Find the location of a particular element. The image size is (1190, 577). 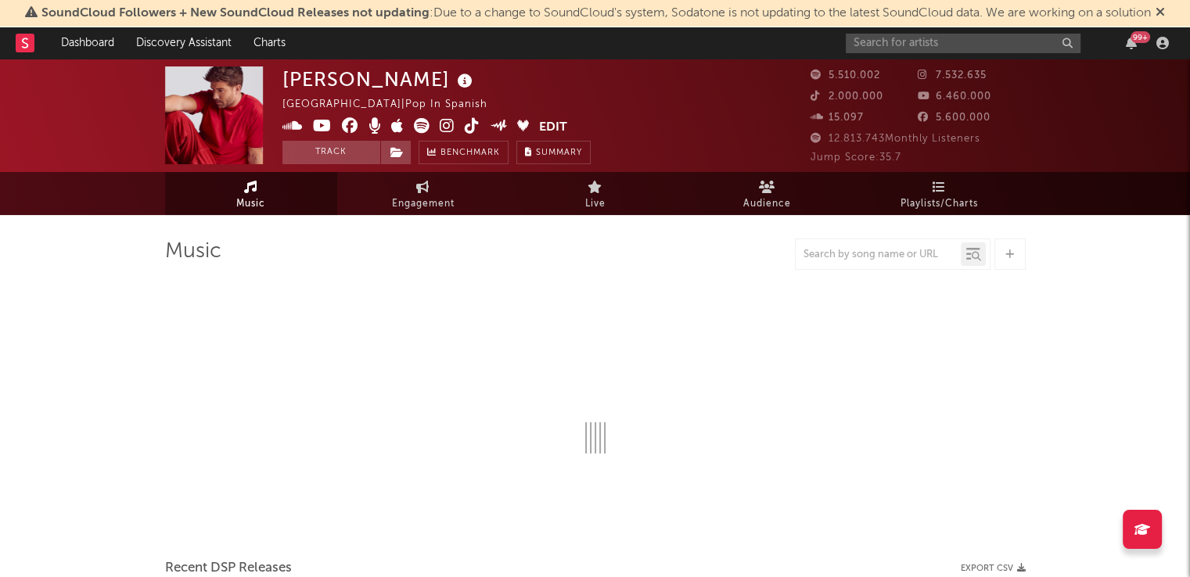

span: Live is located at coordinates (595, 204).